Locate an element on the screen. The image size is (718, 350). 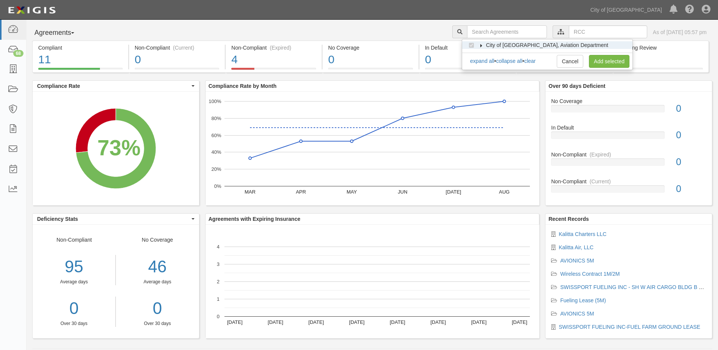
input: RCC is located at coordinates (607, 32).